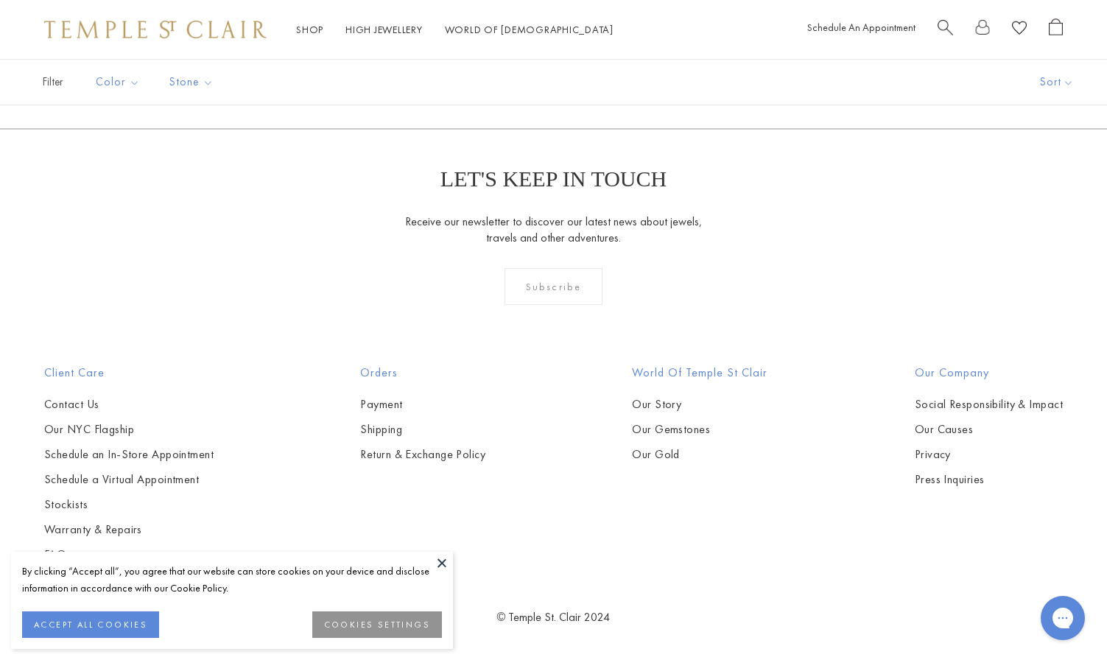 The image size is (1107, 660). Describe the element at coordinates (118, 82) in the screenshot. I see `button: Color` at that location.